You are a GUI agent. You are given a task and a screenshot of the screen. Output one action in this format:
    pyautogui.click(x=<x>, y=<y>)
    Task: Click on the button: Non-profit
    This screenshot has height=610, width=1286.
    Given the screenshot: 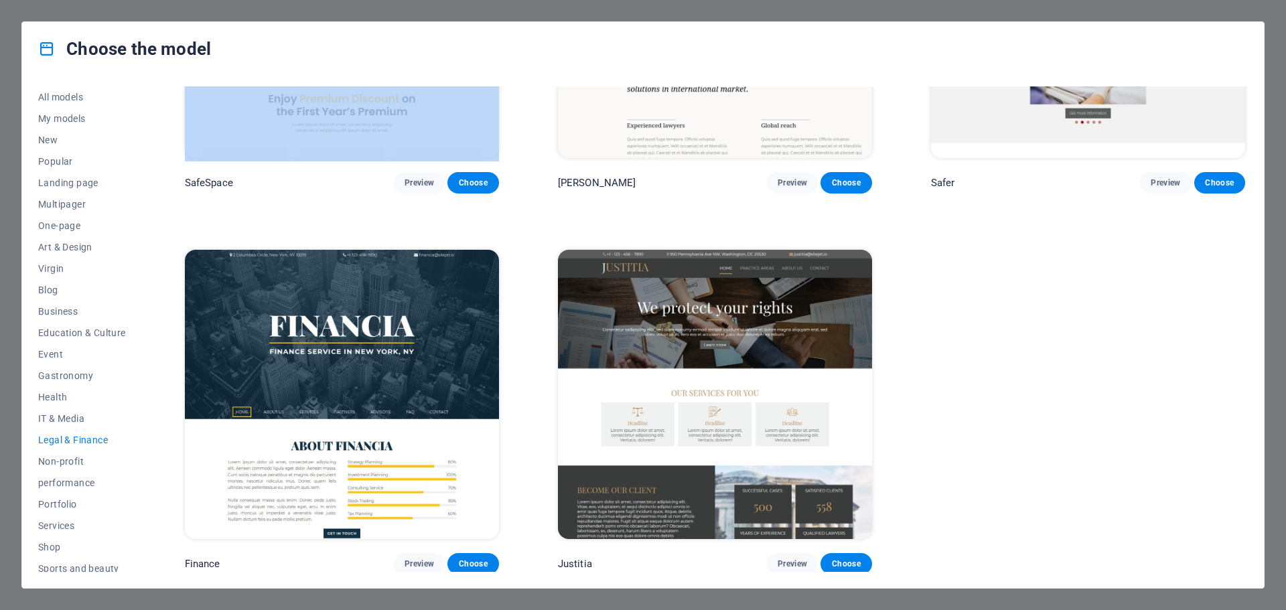 What is the action you would take?
    pyautogui.click(x=82, y=462)
    